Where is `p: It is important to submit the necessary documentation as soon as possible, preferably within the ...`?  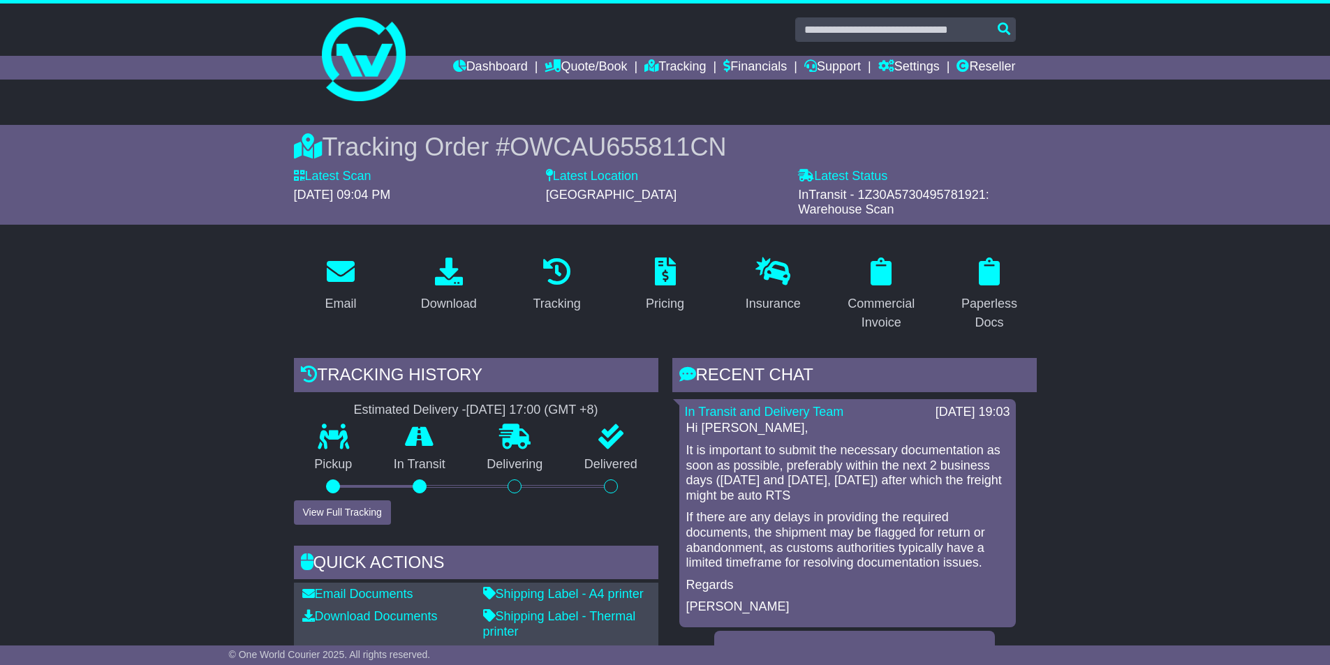 p: It is important to submit the necessary documentation as soon as possible, preferably within the ... is located at coordinates (847, 473).